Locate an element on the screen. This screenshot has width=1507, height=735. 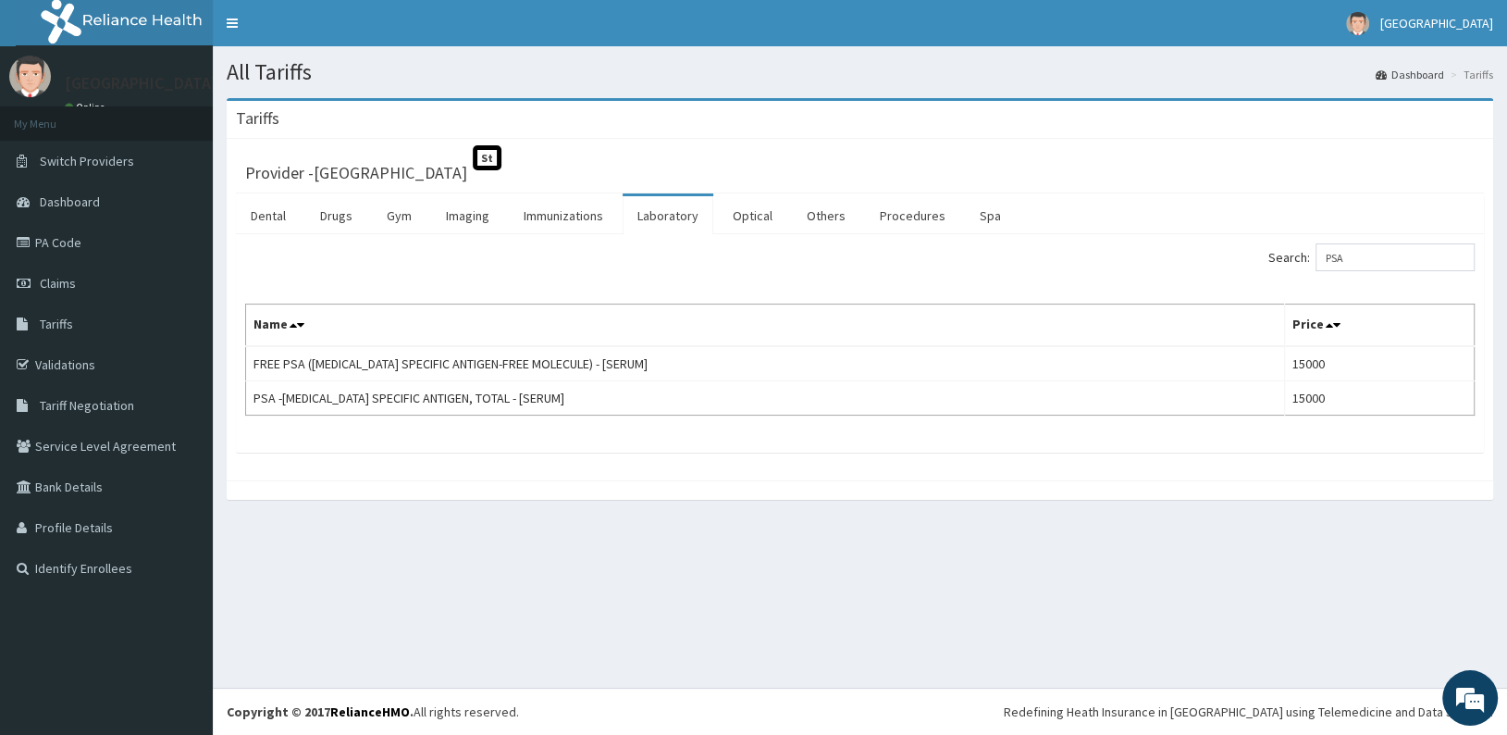
a: Laboratory is located at coordinates (668, 216).